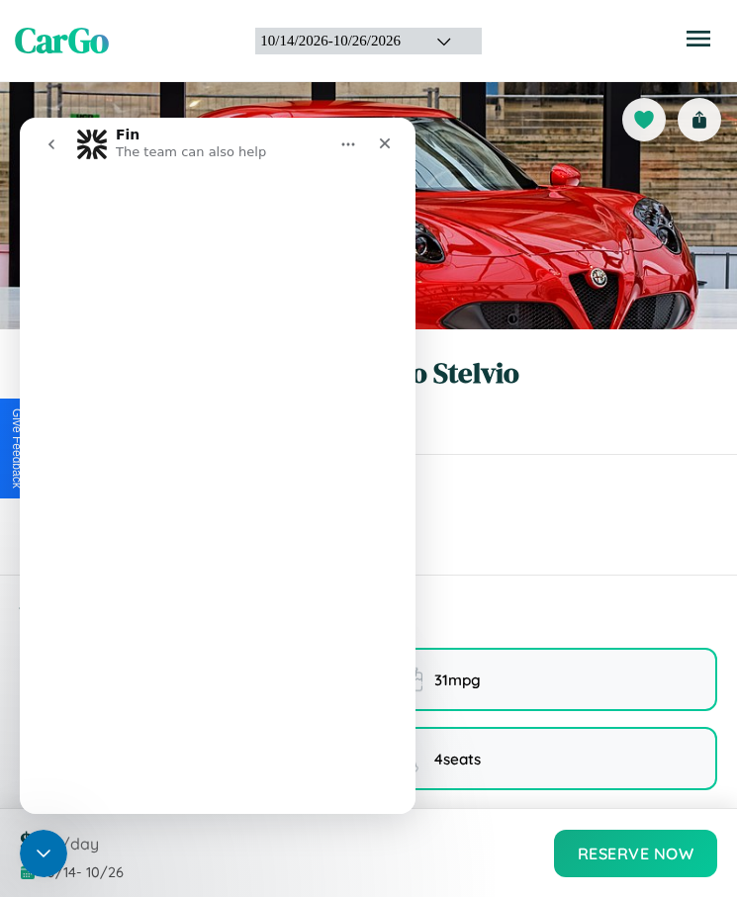 This screenshot has height=897, width=737. Describe the element at coordinates (171, 35) in the screenshot. I see `p: The team can also help` at that location.